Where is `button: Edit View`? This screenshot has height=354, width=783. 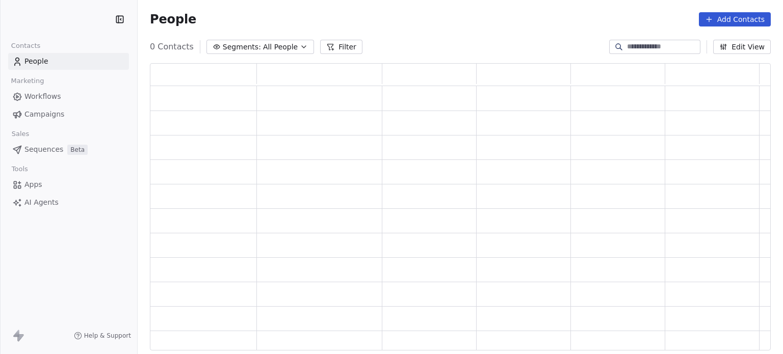
button: Edit View is located at coordinates (742, 47).